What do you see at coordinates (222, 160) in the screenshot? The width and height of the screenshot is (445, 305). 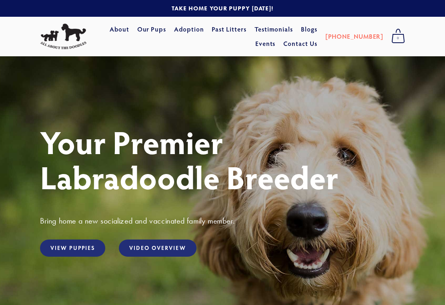 I see `h1: Your Premier Labradoodle Breeder` at bounding box center [222, 160].